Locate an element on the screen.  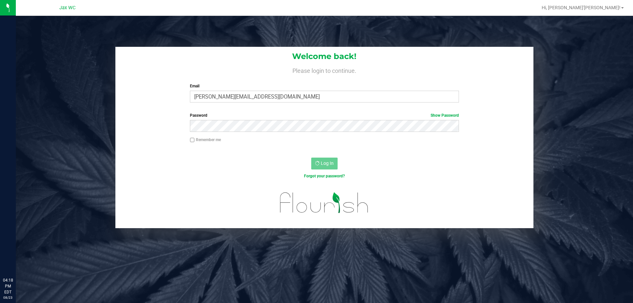
p: 04:18 PM EDT is located at coordinates (8, 286).